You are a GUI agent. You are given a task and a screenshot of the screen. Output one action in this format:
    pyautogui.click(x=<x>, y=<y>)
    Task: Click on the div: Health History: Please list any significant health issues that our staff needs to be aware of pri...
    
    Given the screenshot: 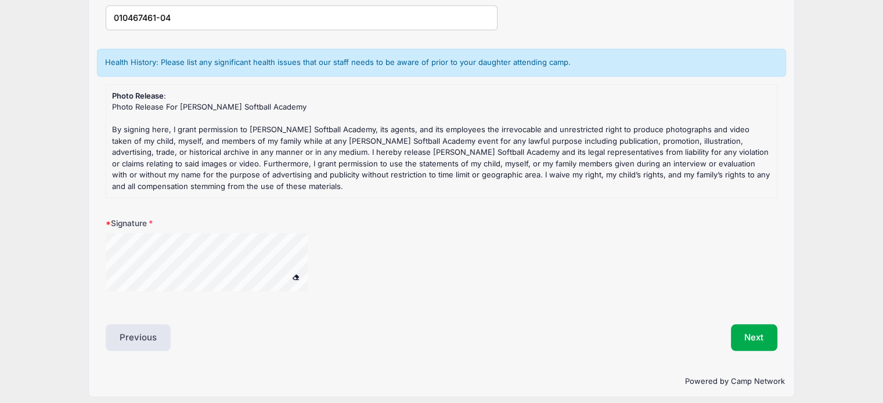 What is the action you would take?
    pyautogui.click(x=441, y=63)
    